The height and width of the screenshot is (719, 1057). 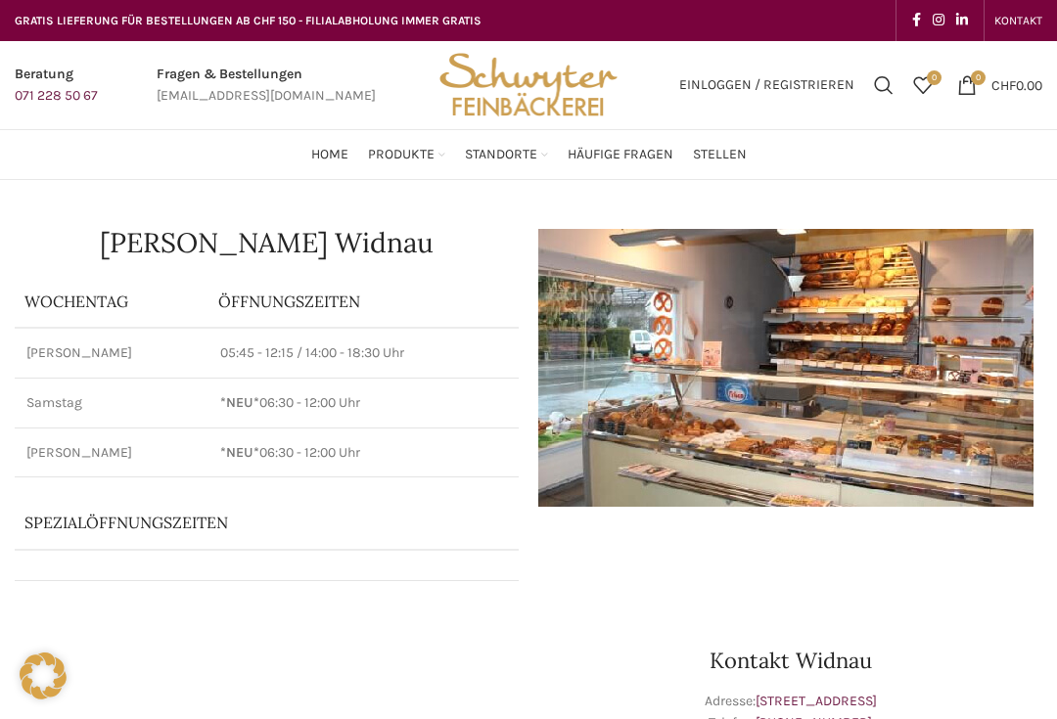 I want to click on a: Suchen, so click(x=884, y=85).